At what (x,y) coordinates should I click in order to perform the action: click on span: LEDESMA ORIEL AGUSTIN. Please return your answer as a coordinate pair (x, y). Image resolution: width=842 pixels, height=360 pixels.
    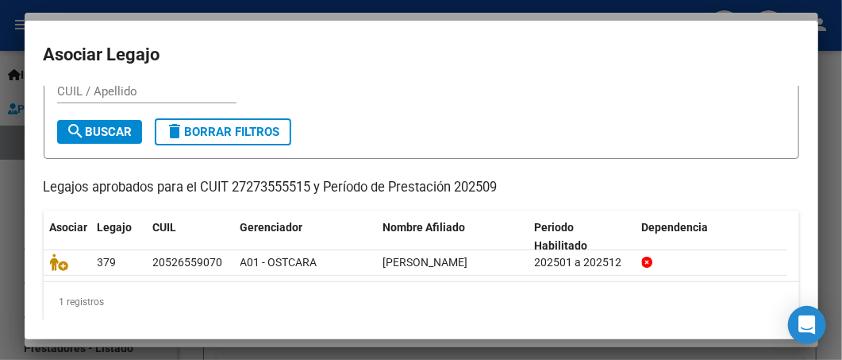
    Looking at the image, I should click on (425, 262).